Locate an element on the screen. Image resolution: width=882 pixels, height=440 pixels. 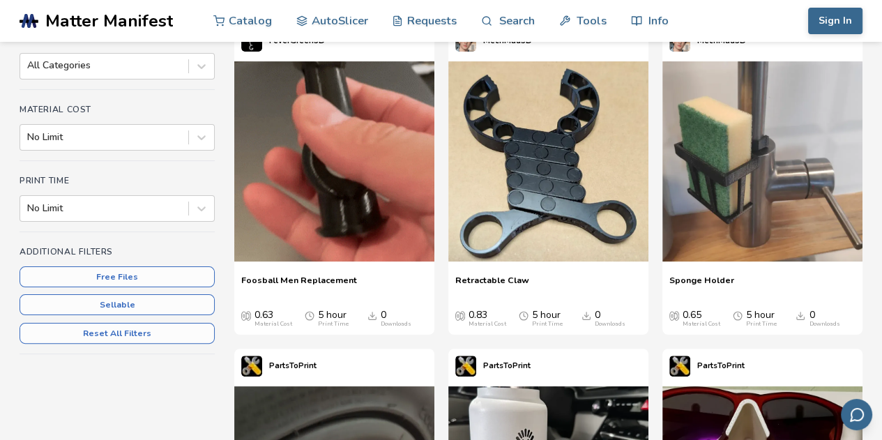
a: Foosball Men Replacement is located at coordinates (299, 285).